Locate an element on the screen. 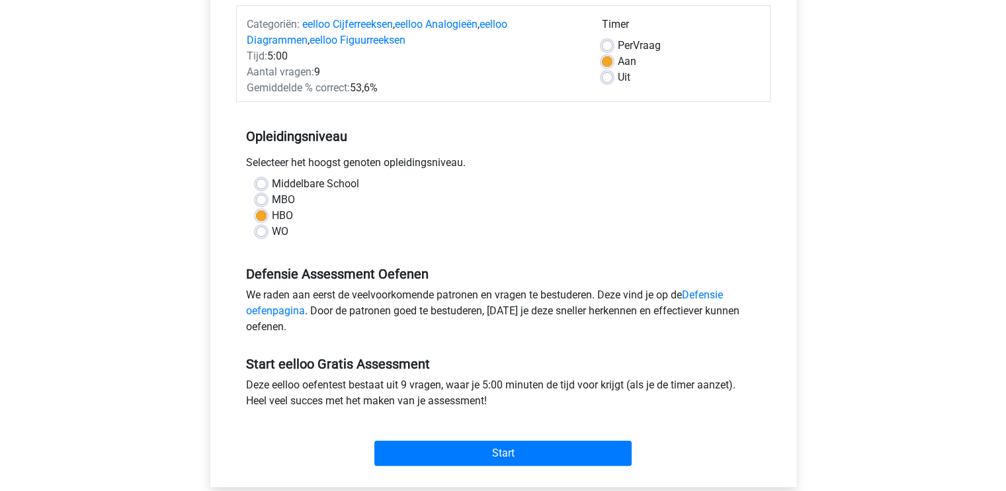 Image resolution: width=1006 pixels, height=491 pixels. h5: Start eelloo Gratis Assessment is located at coordinates (503, 364).